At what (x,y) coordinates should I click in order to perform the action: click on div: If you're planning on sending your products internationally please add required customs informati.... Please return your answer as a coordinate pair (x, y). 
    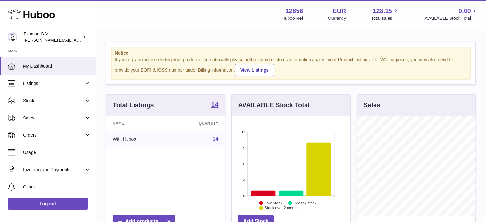
    Looking at the image, I should click on (291, 67).